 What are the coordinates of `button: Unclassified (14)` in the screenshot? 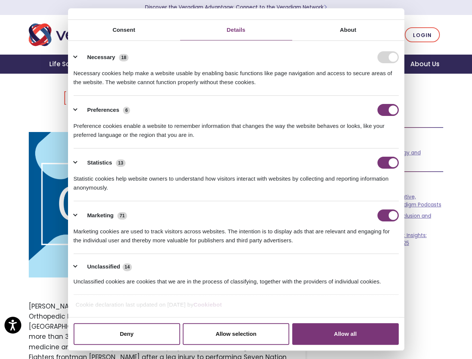 It's located at (105, 266).